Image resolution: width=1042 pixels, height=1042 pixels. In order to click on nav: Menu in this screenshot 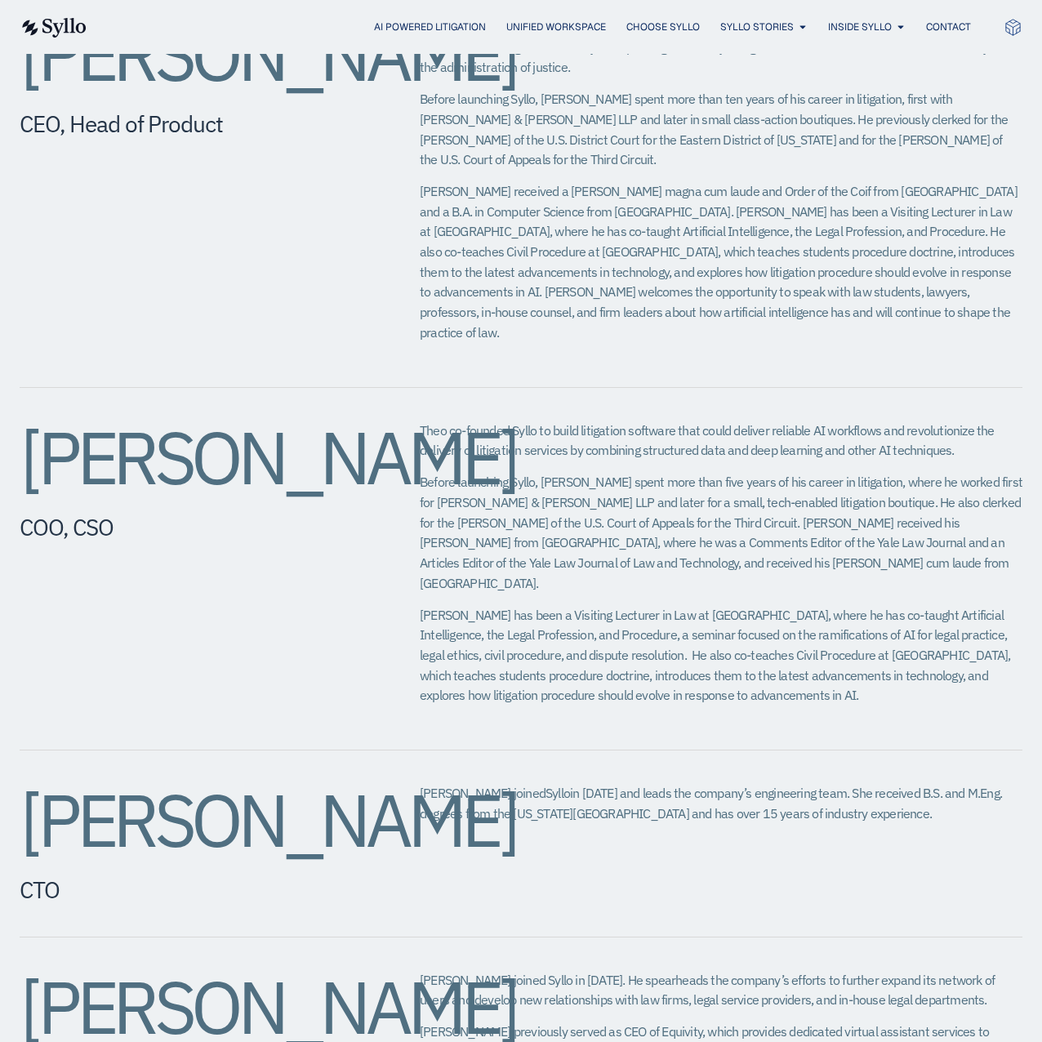, I will do `click(544, 27)`.